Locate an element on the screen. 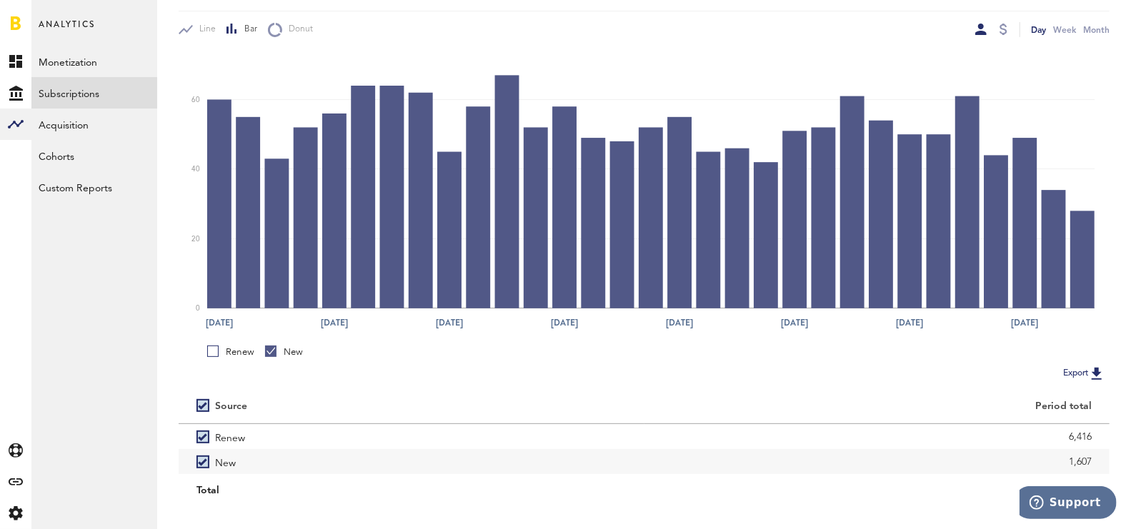 The image size is (1131, 529). span: Donut is located at coordinates (297, 29).